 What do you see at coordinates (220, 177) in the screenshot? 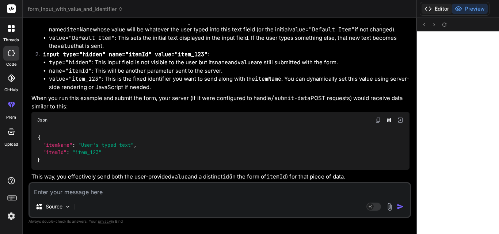
I see `p: This way, you effectively send both the user-provided and a distinct (in the form of ) for that p...` at bounding box center [220, 177].